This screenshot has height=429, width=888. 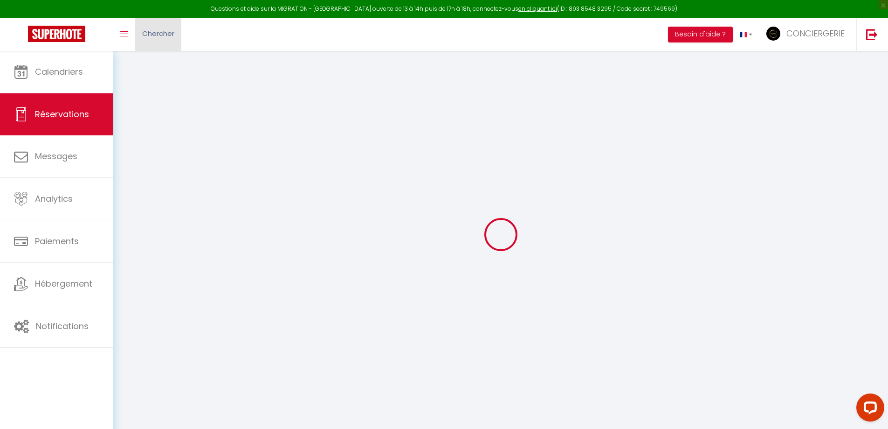 I want to click on span: Analytics, so click(x=54, y=198).